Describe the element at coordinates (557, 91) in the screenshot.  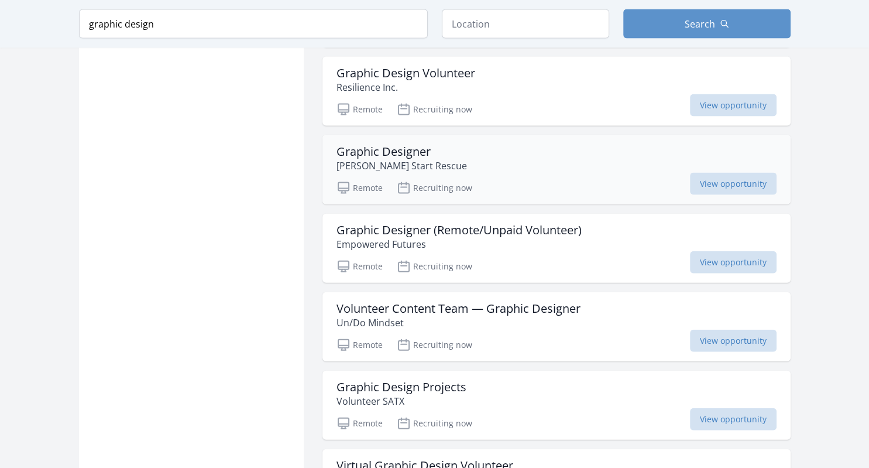
I see `a: Graphic Design Volunteer Resilience Inc. Remote Recruiting now View opportunity` at that location.